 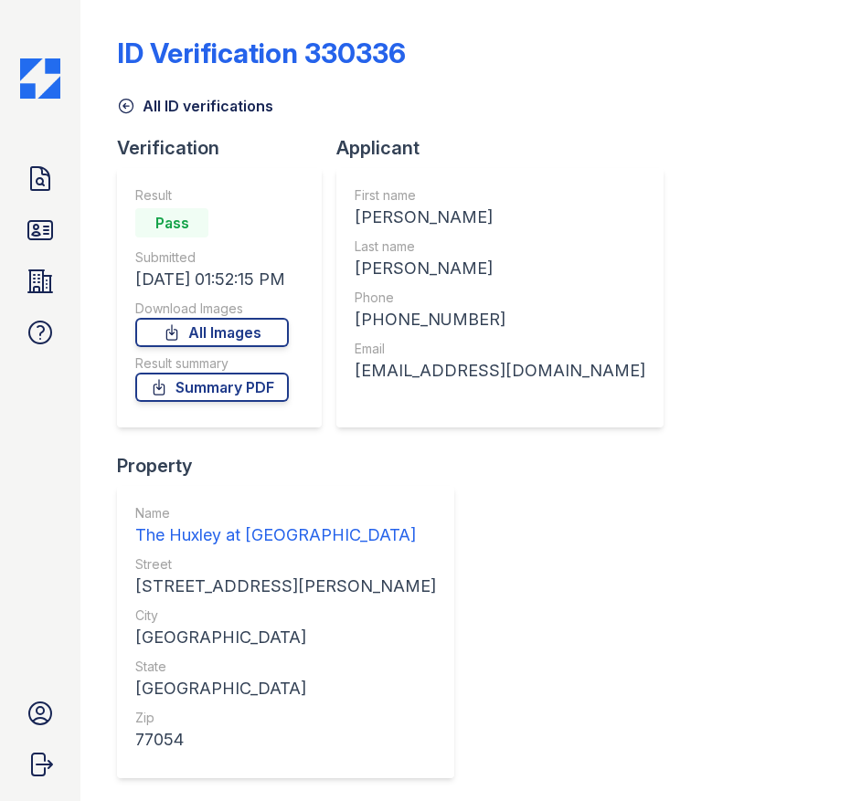 I want to click on a: All Images, so click(x=212, y=333).